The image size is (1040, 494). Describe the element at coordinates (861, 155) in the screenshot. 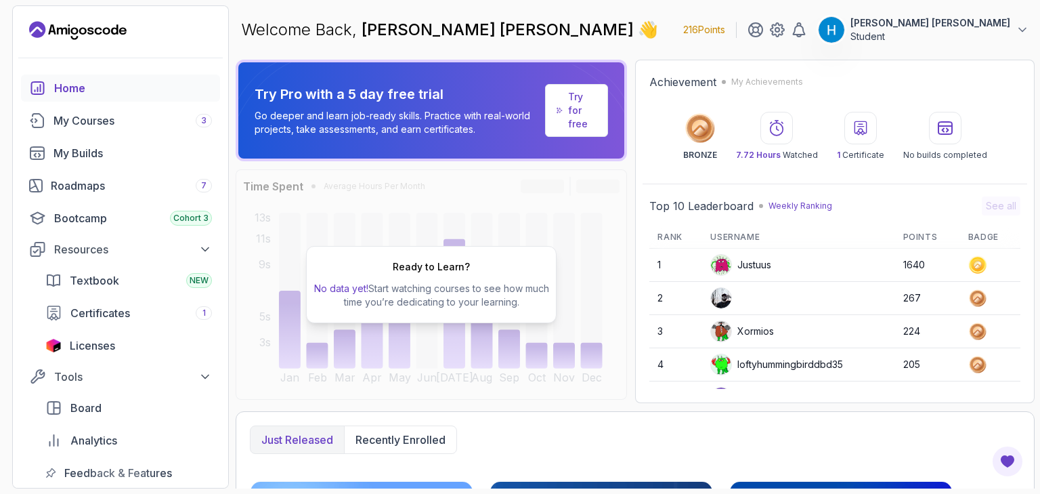

I see `p: Certificate` at that location.